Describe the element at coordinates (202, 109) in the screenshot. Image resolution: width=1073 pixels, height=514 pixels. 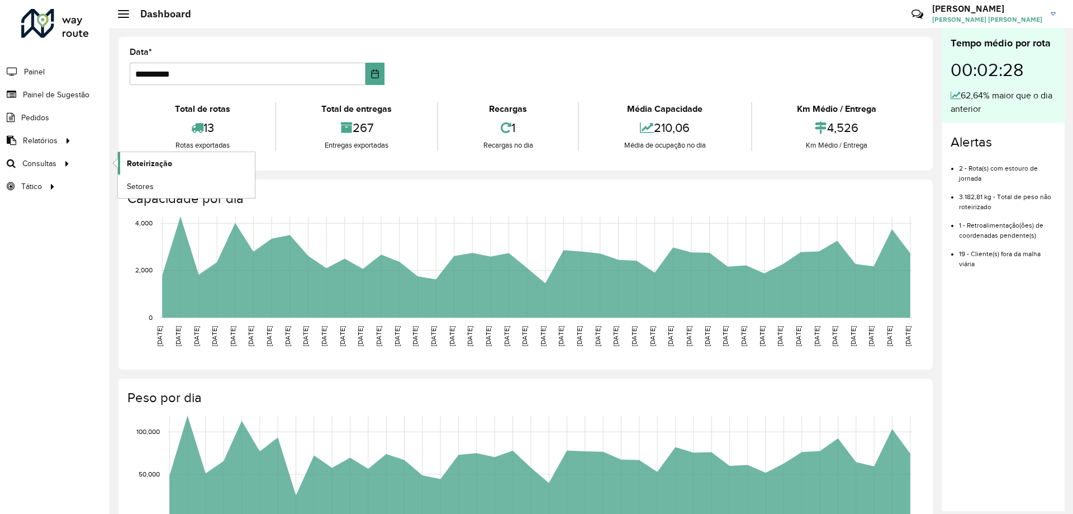
I see `div: Total de rotas` at that location.